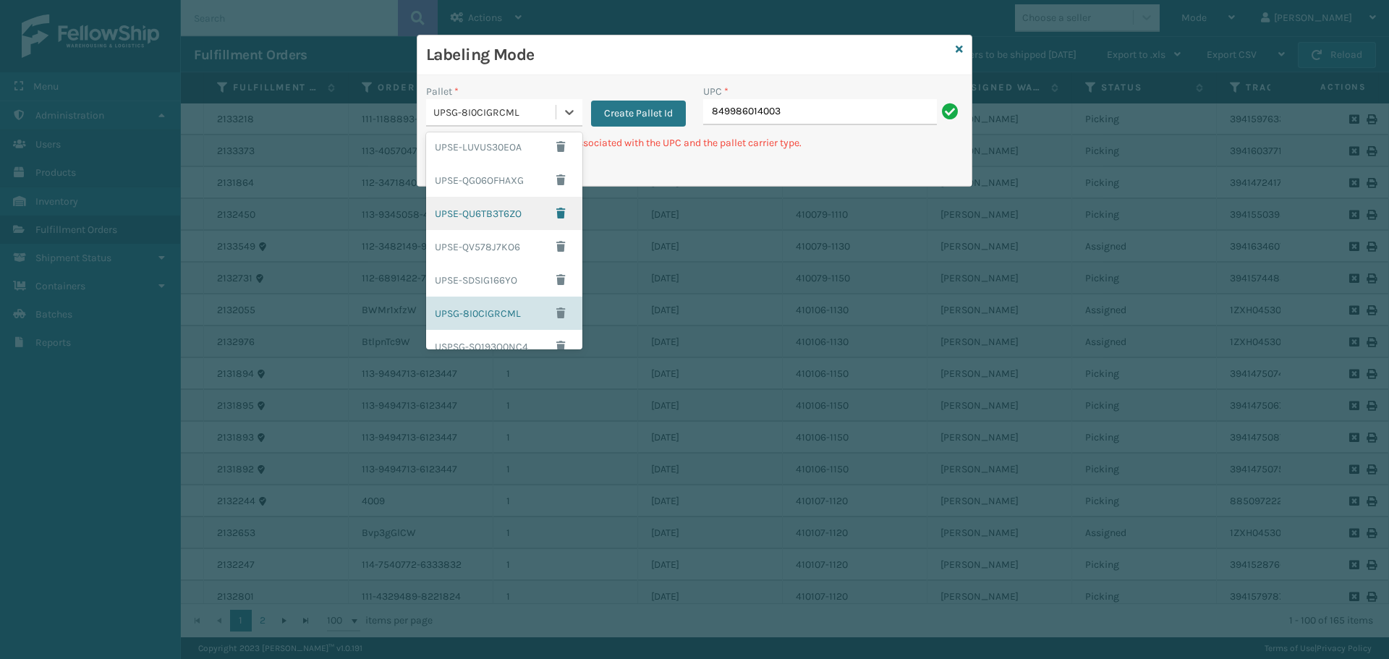  Describe the element at coordinates (688, 55) in the screenshot. I see `h3: Labeling Mode` at that location.